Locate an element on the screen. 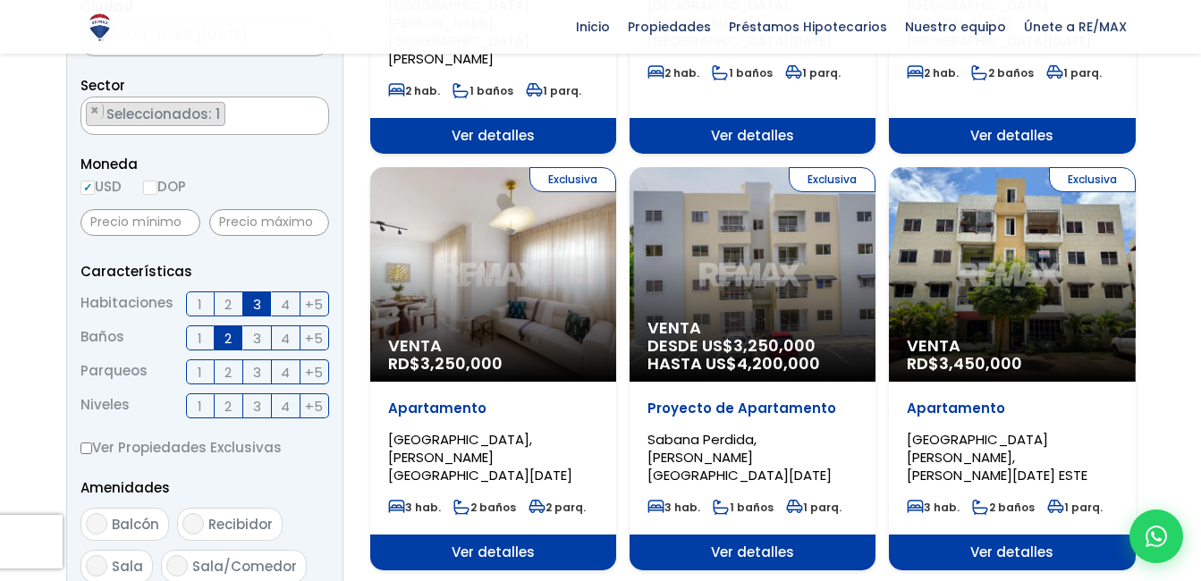 The height and width of the screenshot is (581, 1201). span: Seleccionados: 1 is located at coordinates (164, 114).